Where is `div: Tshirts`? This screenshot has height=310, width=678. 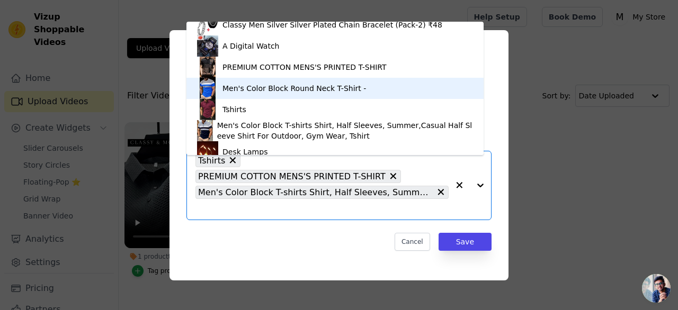 div: Tshirts is located at coordinates (234, 110).